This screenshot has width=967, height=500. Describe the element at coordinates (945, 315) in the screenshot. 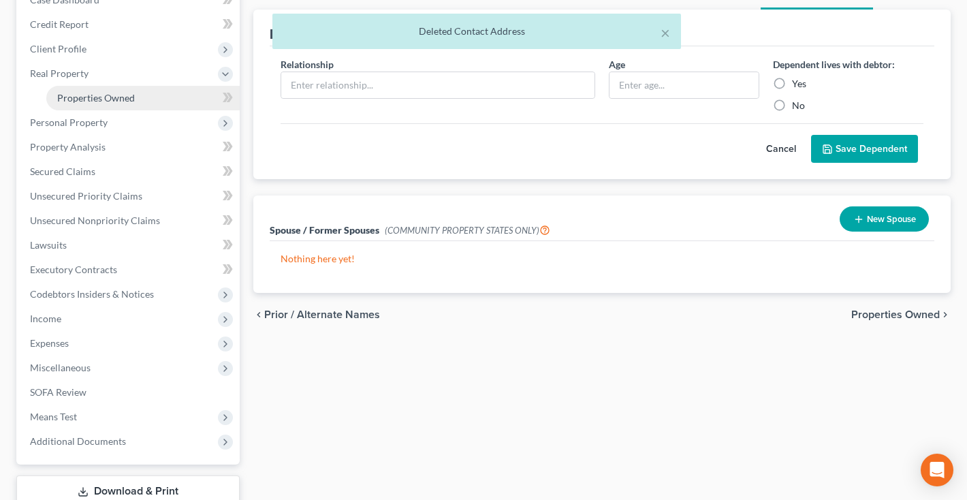

I see `i: chevron_right` at that location.